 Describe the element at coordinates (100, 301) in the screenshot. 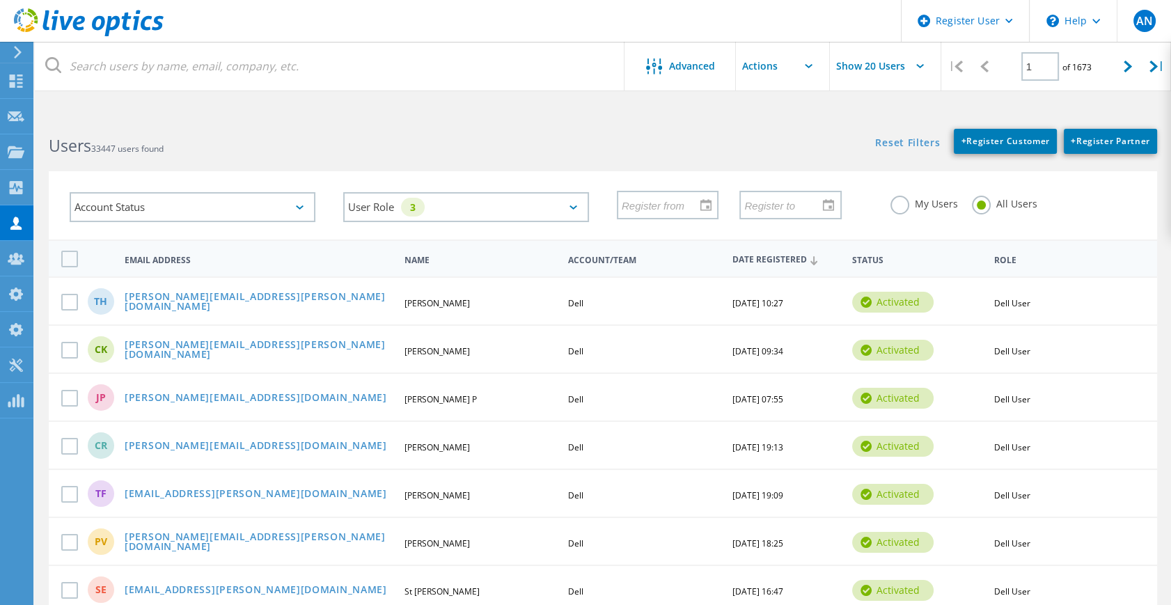

I see `span: TH` at that location.